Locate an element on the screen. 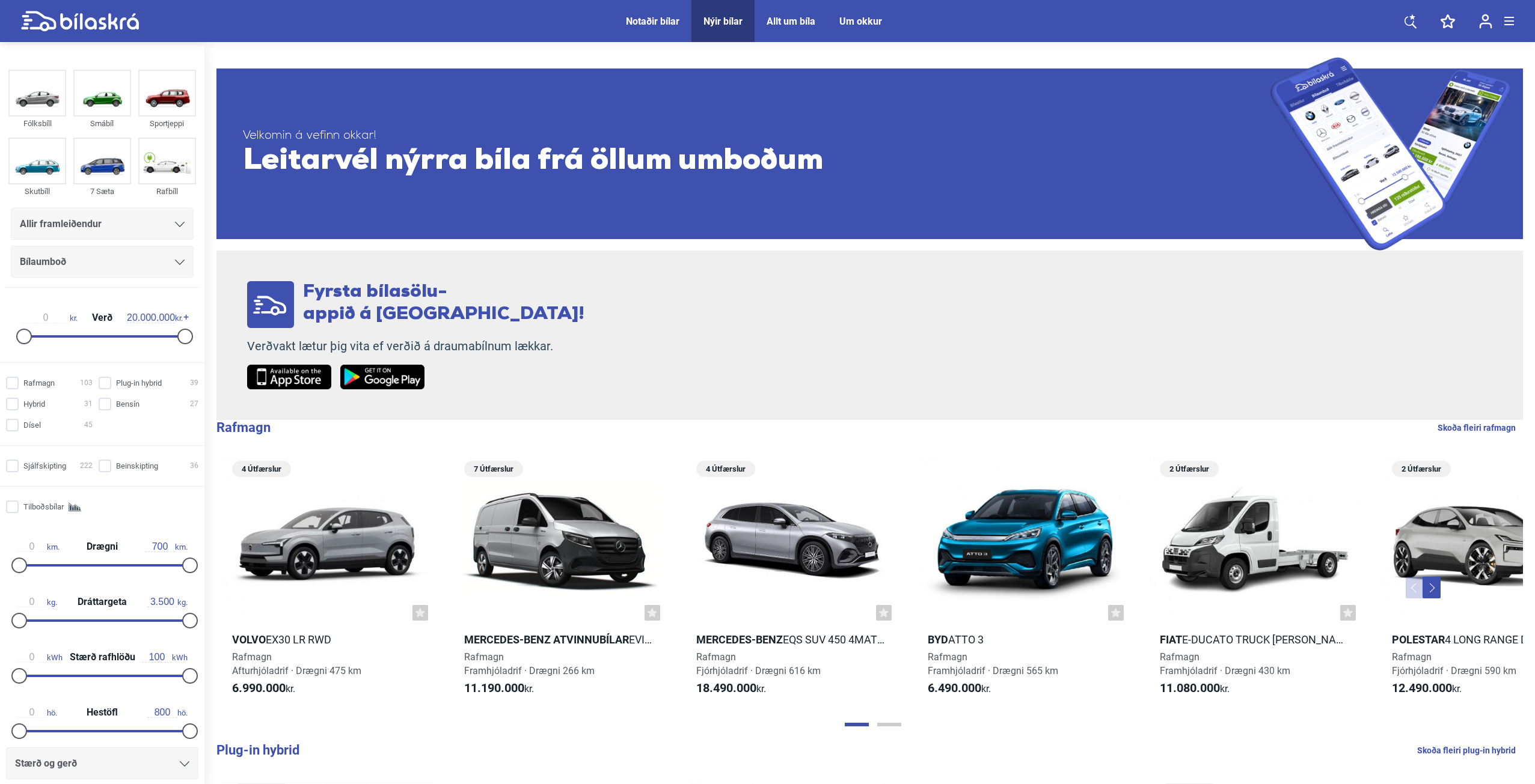  div: Smábíl is located at coordinates (102, 124).